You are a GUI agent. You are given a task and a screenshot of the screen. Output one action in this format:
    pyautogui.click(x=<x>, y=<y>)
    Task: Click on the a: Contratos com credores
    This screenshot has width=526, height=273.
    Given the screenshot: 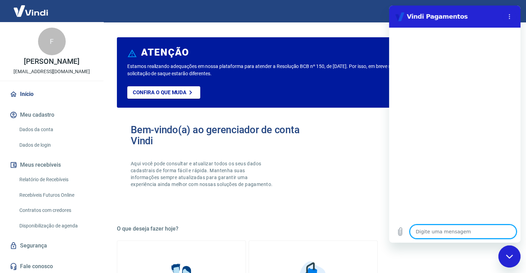 What is the action you would take?
    pyautogui.click(x=56, y=210)
    